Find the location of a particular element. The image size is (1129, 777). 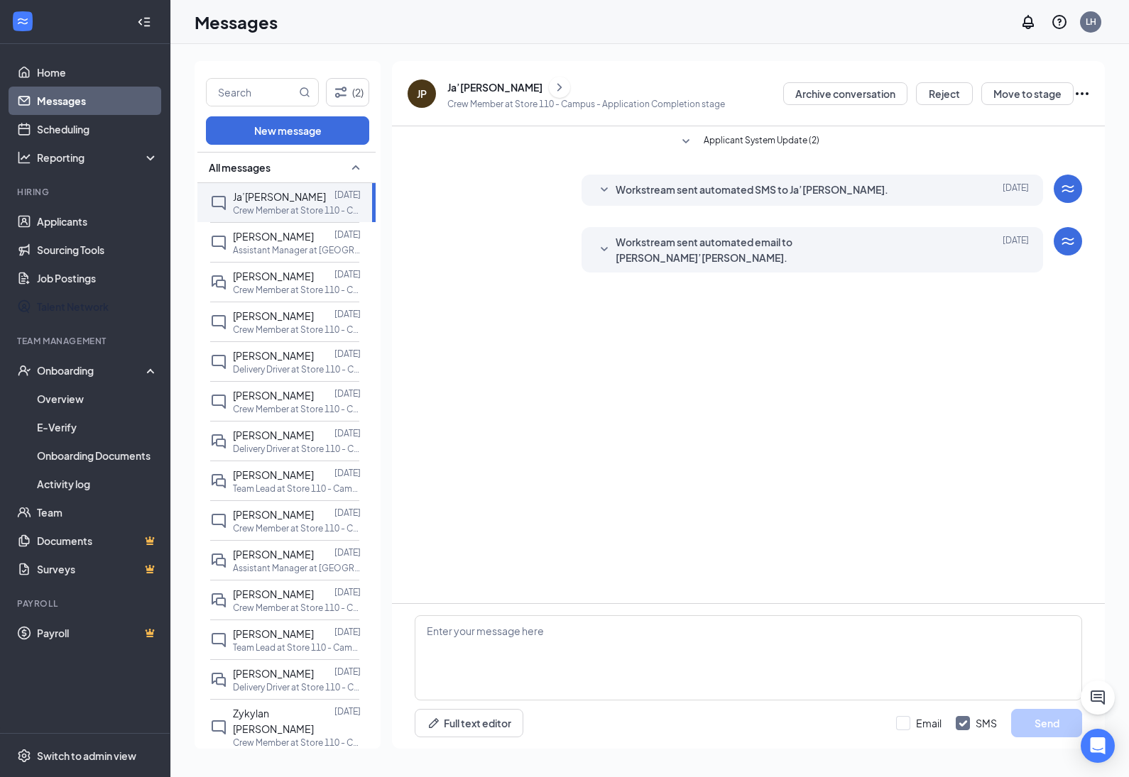

a: Talent Network is located at coordinates (97, 307).